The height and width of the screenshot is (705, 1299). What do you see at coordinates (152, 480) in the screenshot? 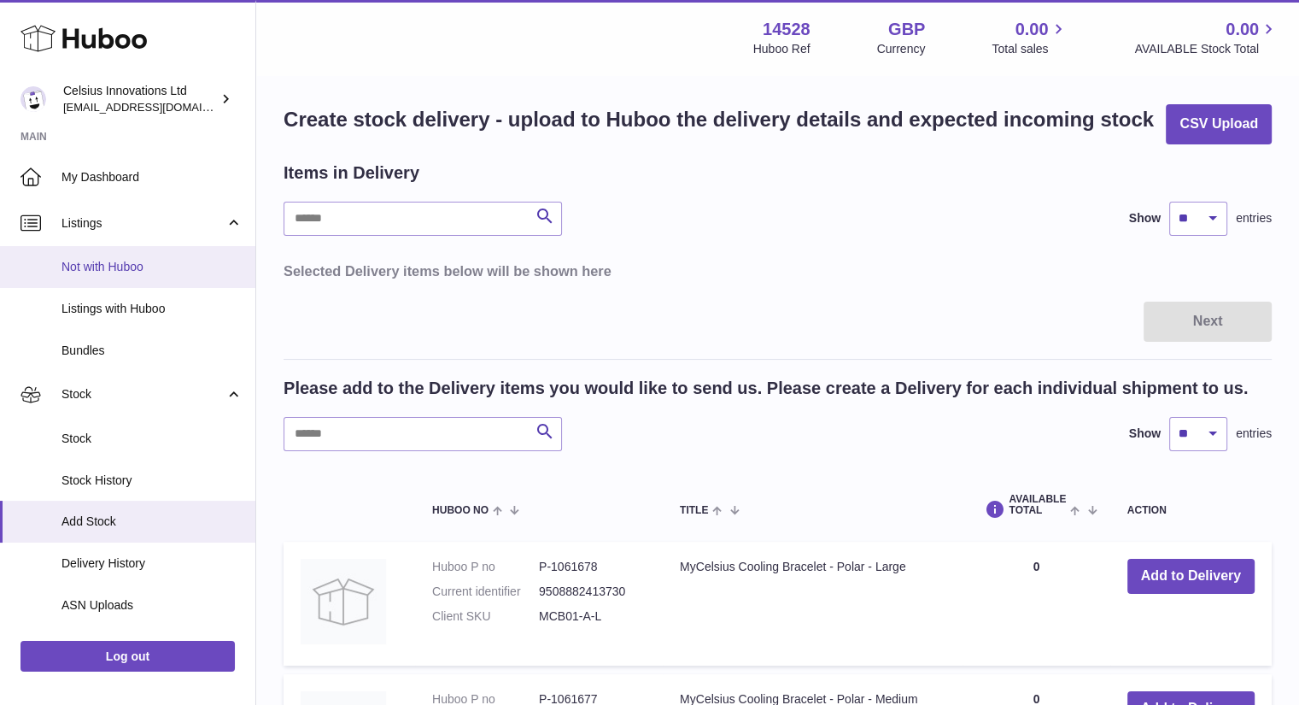
I see `span: Stock History` at bounding box center [152, 480].